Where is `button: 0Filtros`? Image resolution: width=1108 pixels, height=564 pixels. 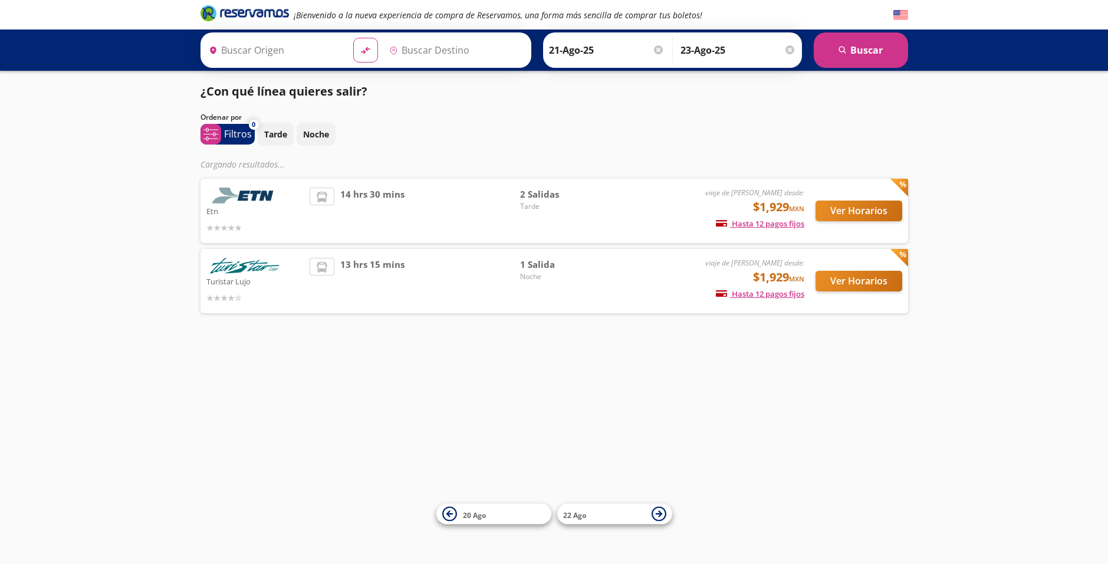
button: 0Filtros is located at coordinates (228, 134).